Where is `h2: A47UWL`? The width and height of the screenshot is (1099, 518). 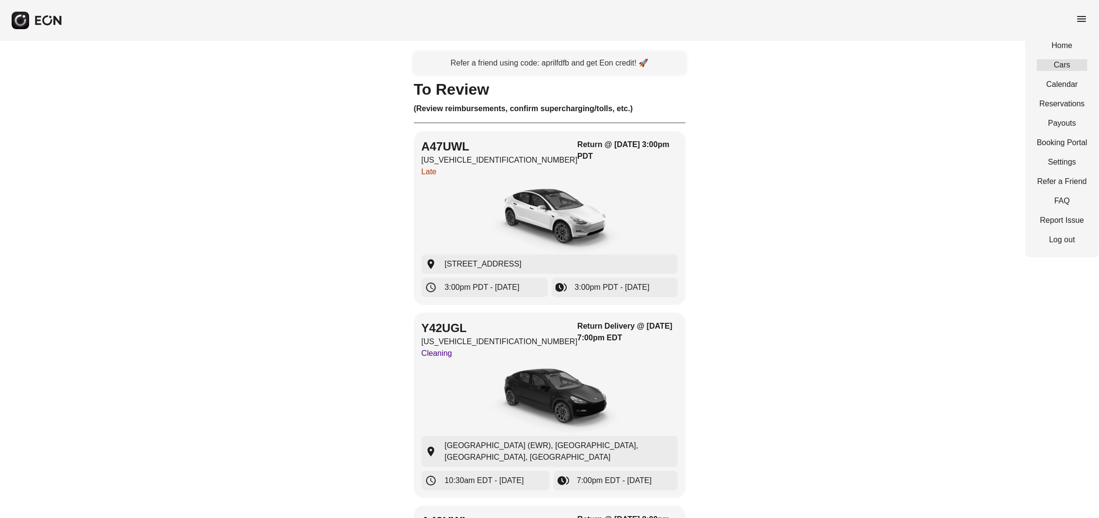 h2: A47UWL is located at coordinates (500, 147).